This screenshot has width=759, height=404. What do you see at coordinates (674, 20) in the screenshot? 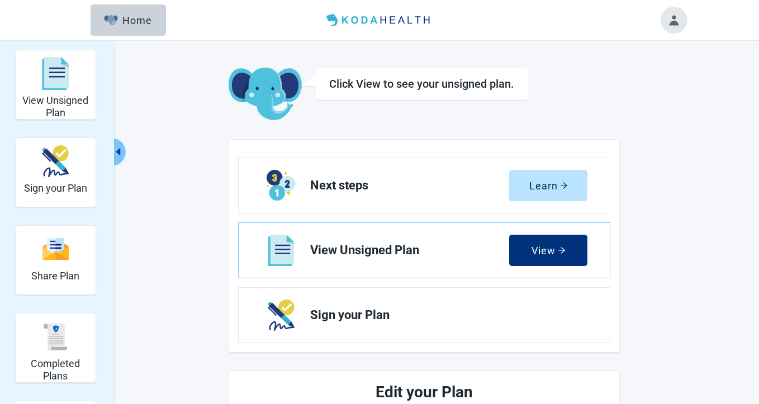
I see `button: Toggle account menu` at bounding box center [674, 20].